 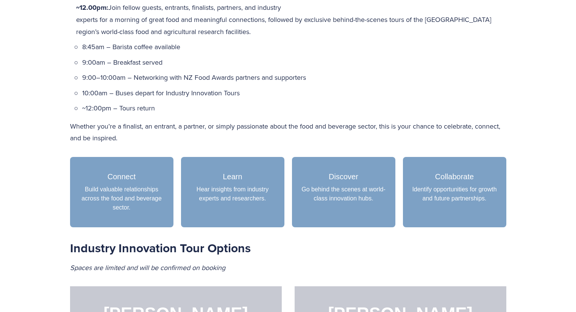 What do you see at coordinates (294, 78) in the screenshot?
I see `p: 9:00–10:00am – Networking with NZ Food Awards partners and supporters` at bounding box center [294, 78].